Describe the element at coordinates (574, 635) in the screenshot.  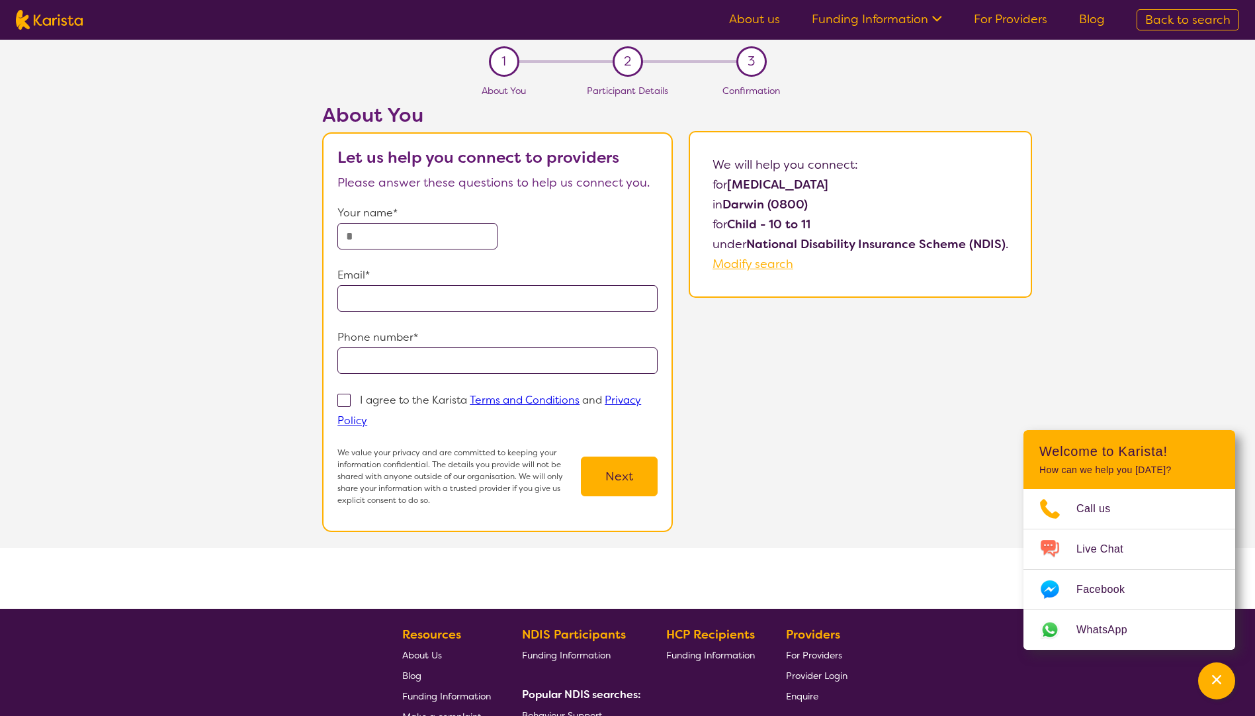
I see `b: NDIS Participants` at that location.